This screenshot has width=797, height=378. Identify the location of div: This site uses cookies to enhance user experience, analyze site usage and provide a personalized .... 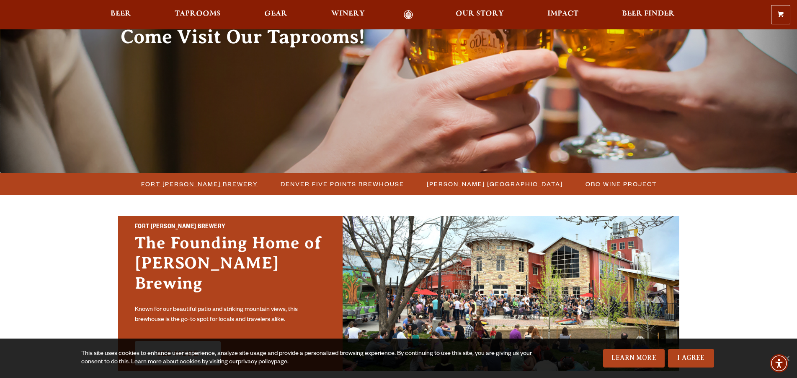
(308, 358).